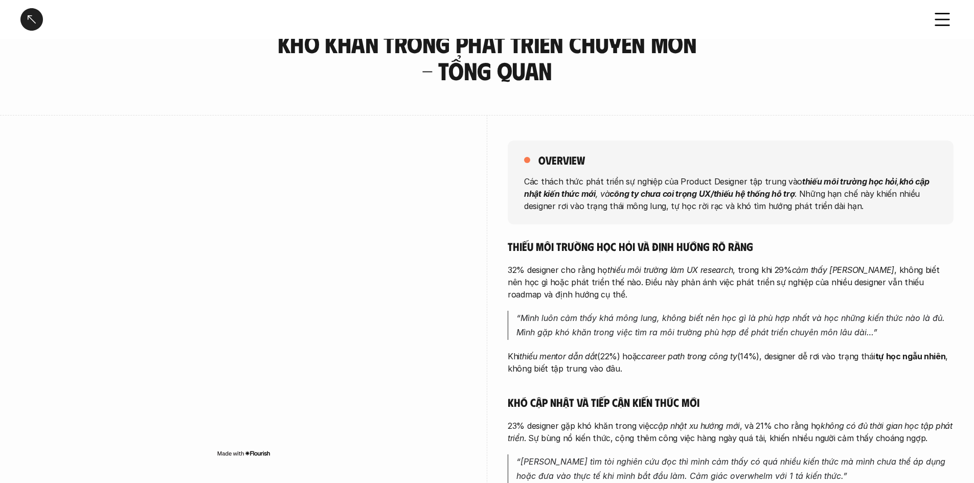 This screenshot has width=974, height=483. I want to click on em: career path trong công ty, so click(689, 357).